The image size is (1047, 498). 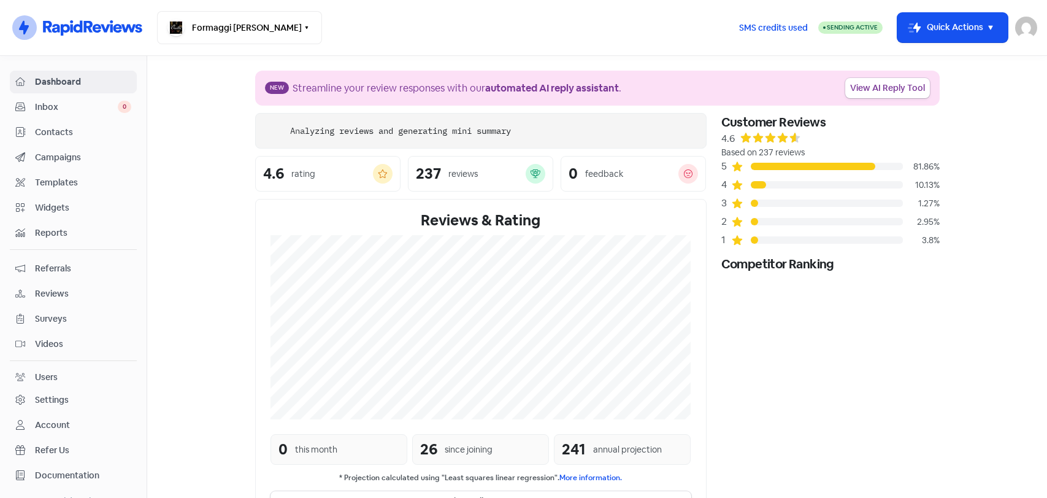 What do you see at coordinates (83, 182) in the screenshot?
I see `span: Templates` at bounding box center [83, 182].